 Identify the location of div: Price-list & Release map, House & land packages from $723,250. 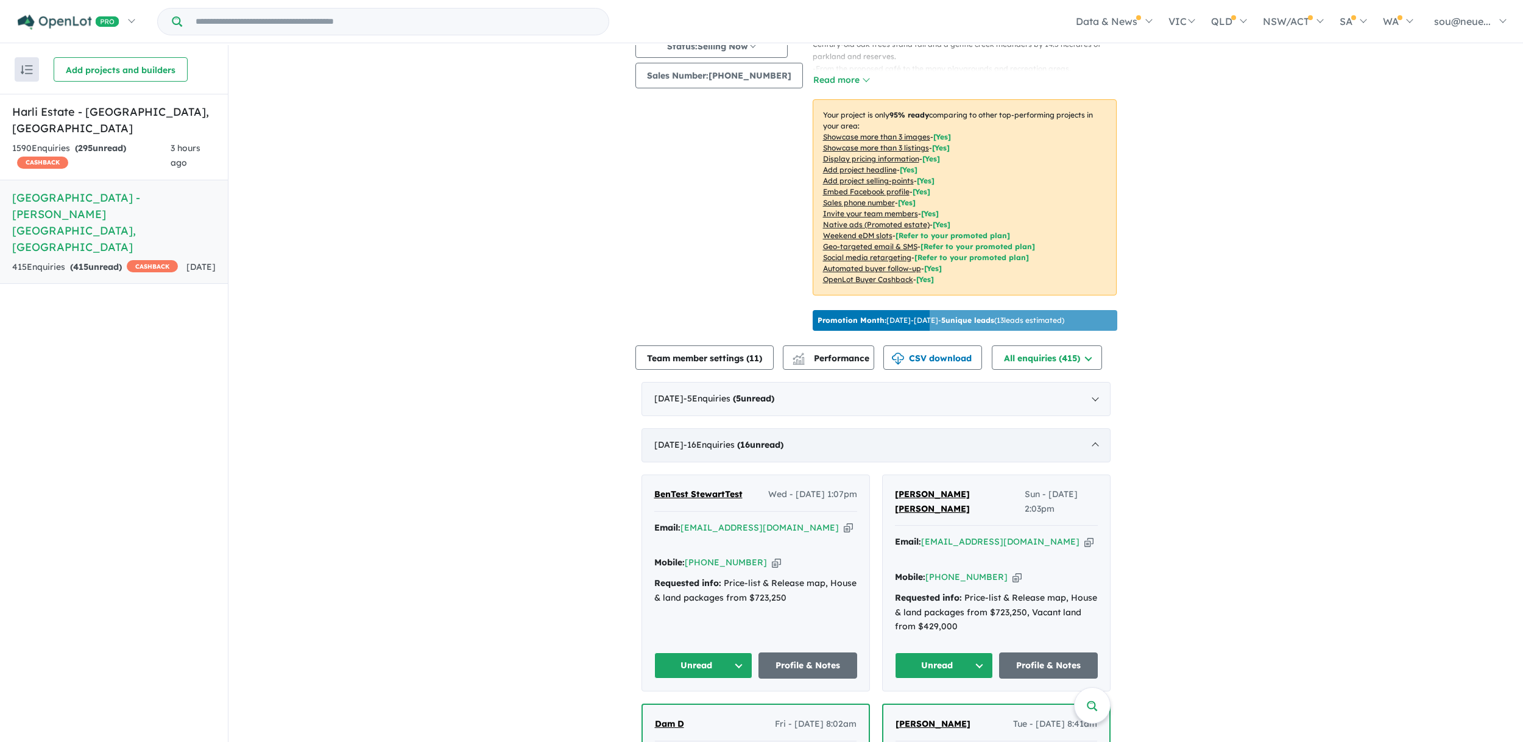
(755, 591).